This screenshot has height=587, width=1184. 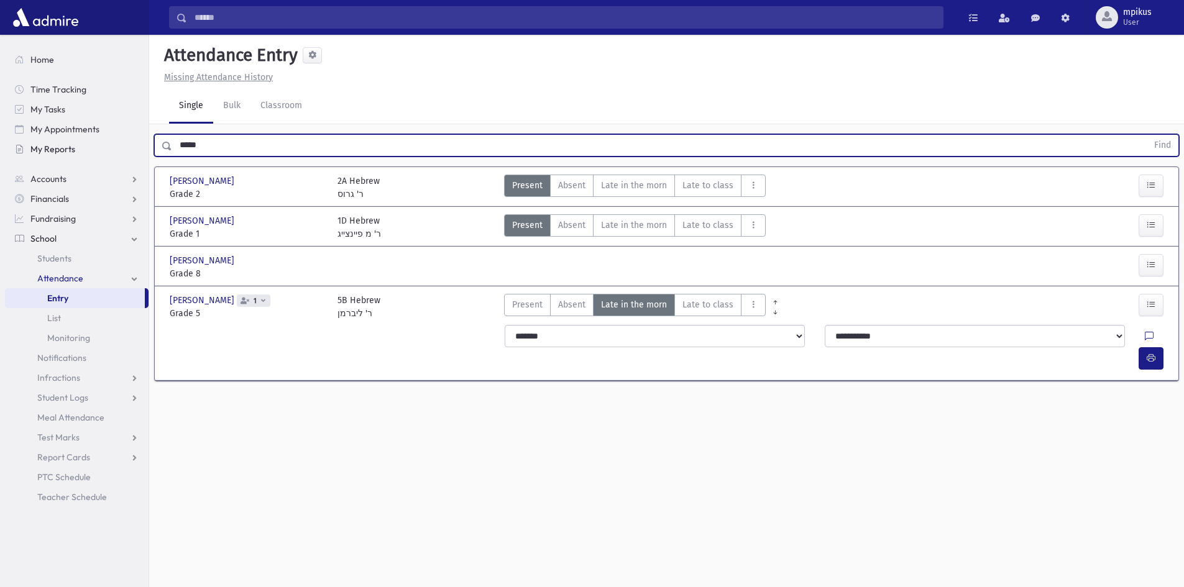 What do you see at coordinates (281, 106) in the screenshot?
I see `a: Classroom` at bounding box center [281, 106].